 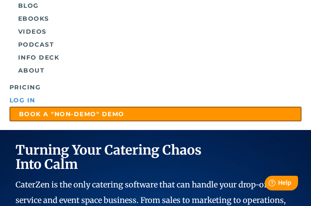 I want to click on a: Podcast, so click(x=156, y=45).